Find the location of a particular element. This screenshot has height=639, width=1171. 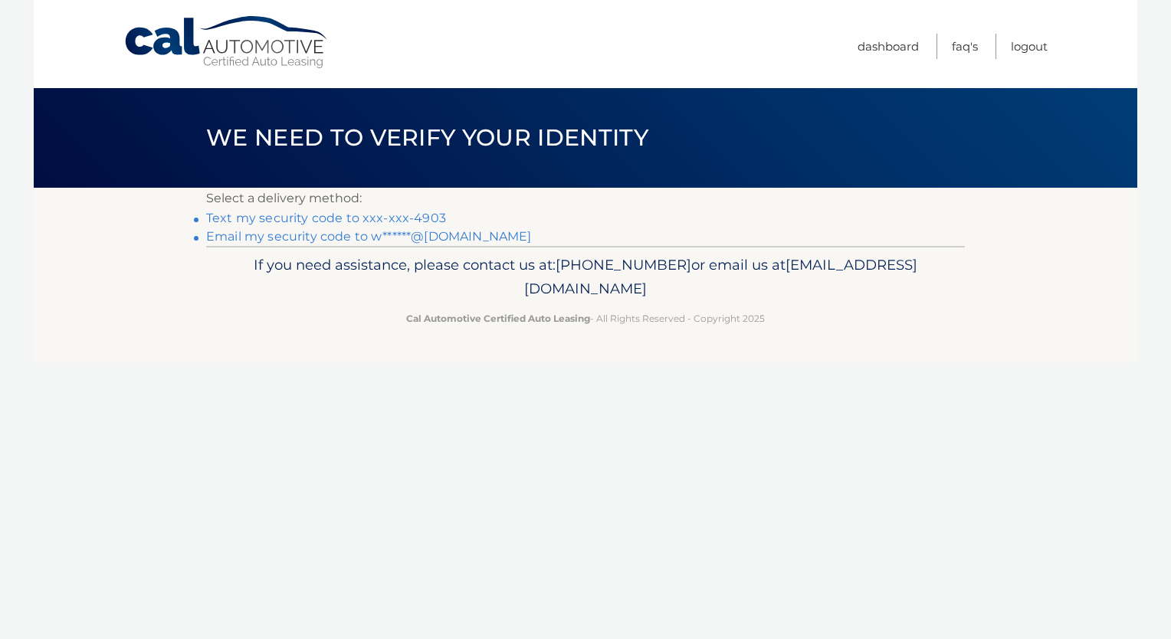

a: FAQ's is located at coordinates (965, 46).